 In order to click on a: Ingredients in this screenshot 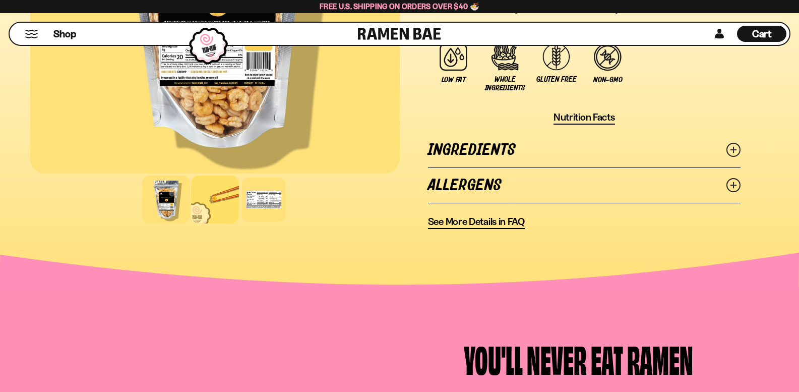, I will do `click(584, 150)`.